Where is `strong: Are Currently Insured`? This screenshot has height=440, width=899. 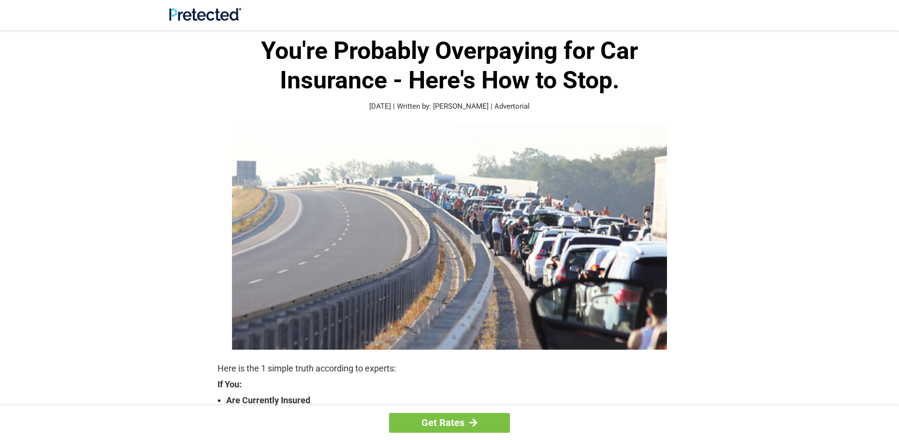
strong: Are Currently Insured is located at coordinates (454, 401).